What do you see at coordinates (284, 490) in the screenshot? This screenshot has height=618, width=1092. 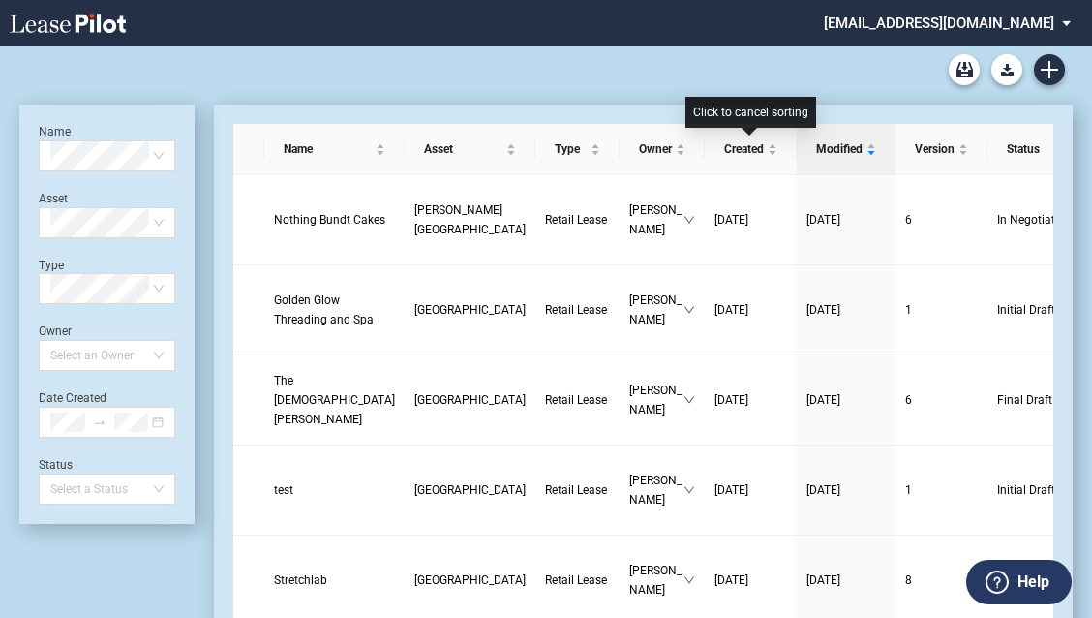 I see `span: test` at bounding box center [284, 490].